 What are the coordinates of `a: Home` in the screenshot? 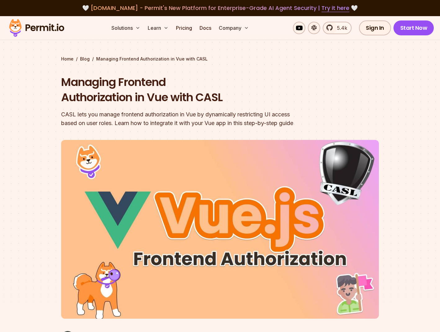 It's located at (67, 59).